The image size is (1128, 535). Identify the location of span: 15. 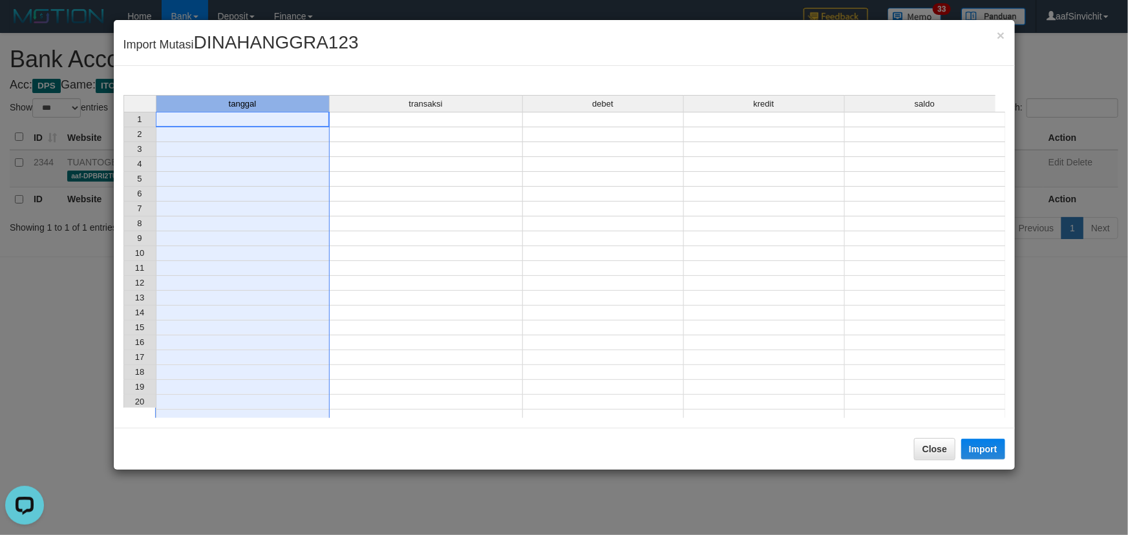
(140, 327).